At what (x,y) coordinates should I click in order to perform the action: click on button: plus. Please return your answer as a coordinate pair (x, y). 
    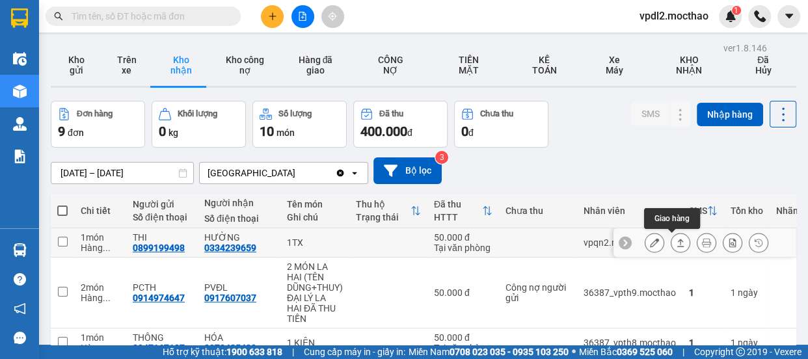
    Looking at the image, I should click on (272, 16).